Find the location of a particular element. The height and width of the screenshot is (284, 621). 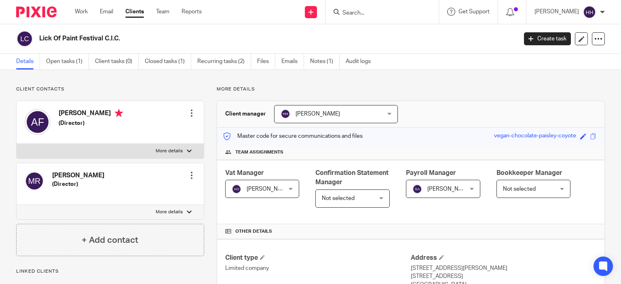

h4: + Add contact is located at coordinates (110, 240).